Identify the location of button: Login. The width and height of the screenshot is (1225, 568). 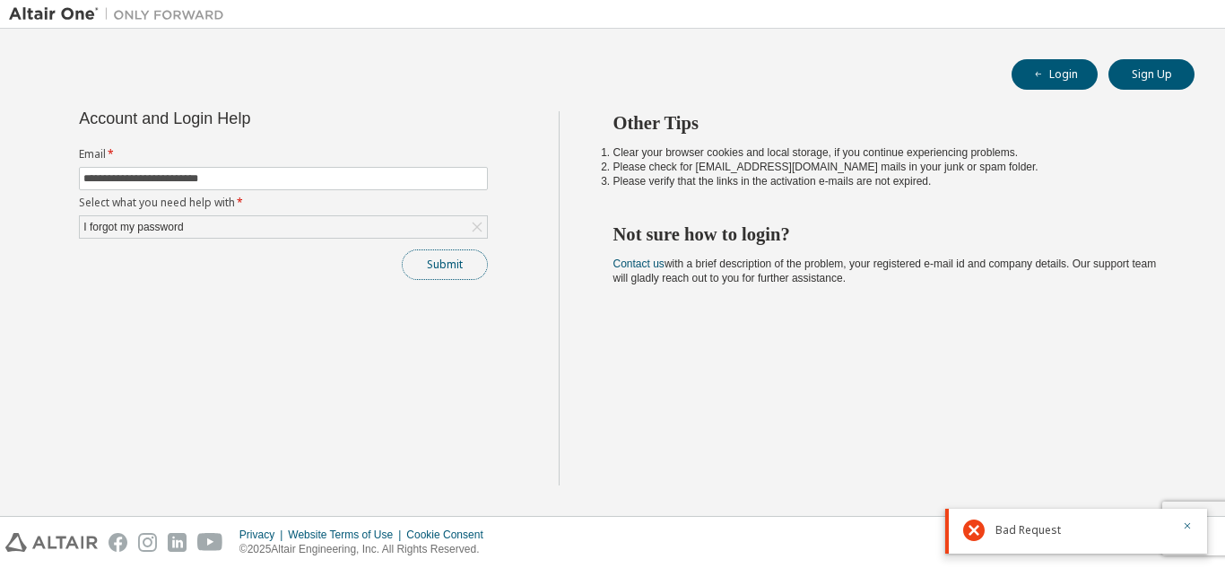
(1054, 74).